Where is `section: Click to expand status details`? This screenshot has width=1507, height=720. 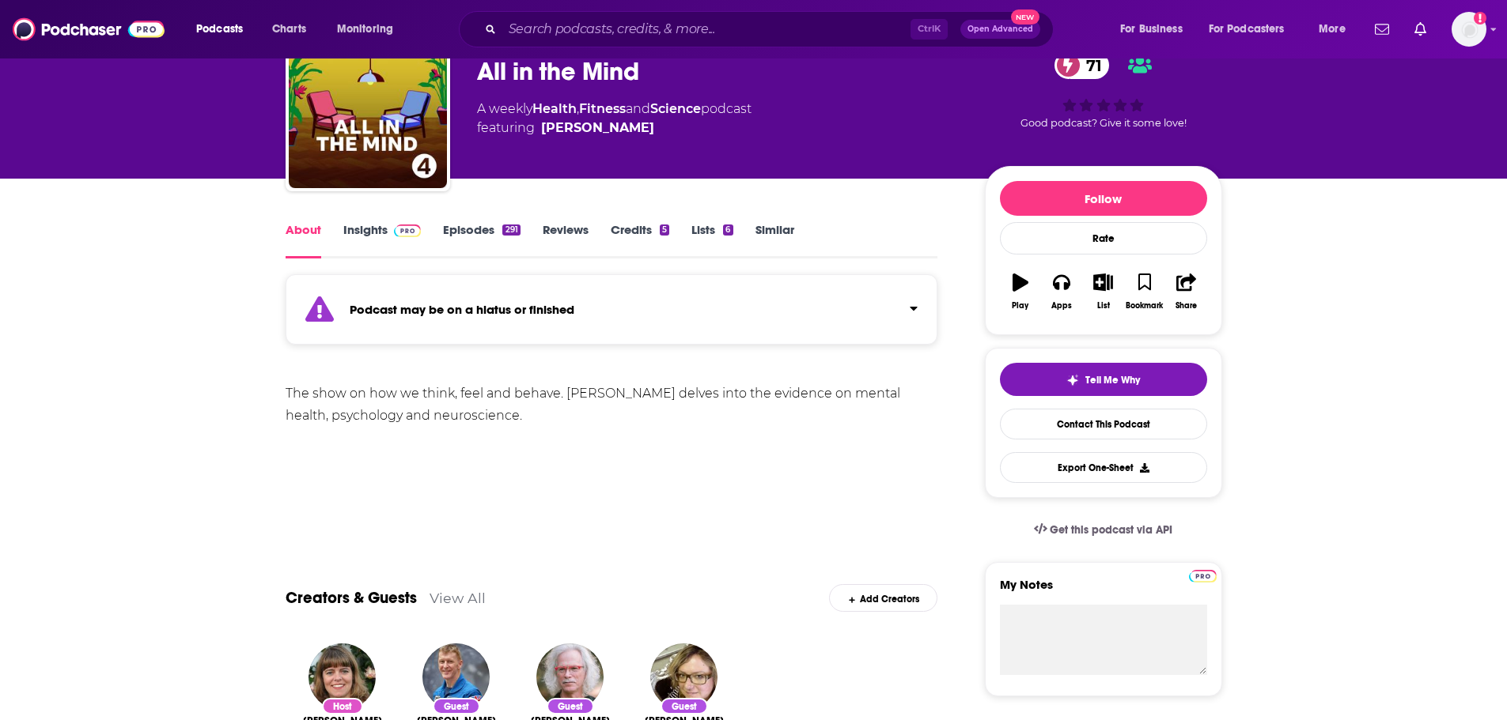
section: Click to expand status details is located at coordinates (611, 314).